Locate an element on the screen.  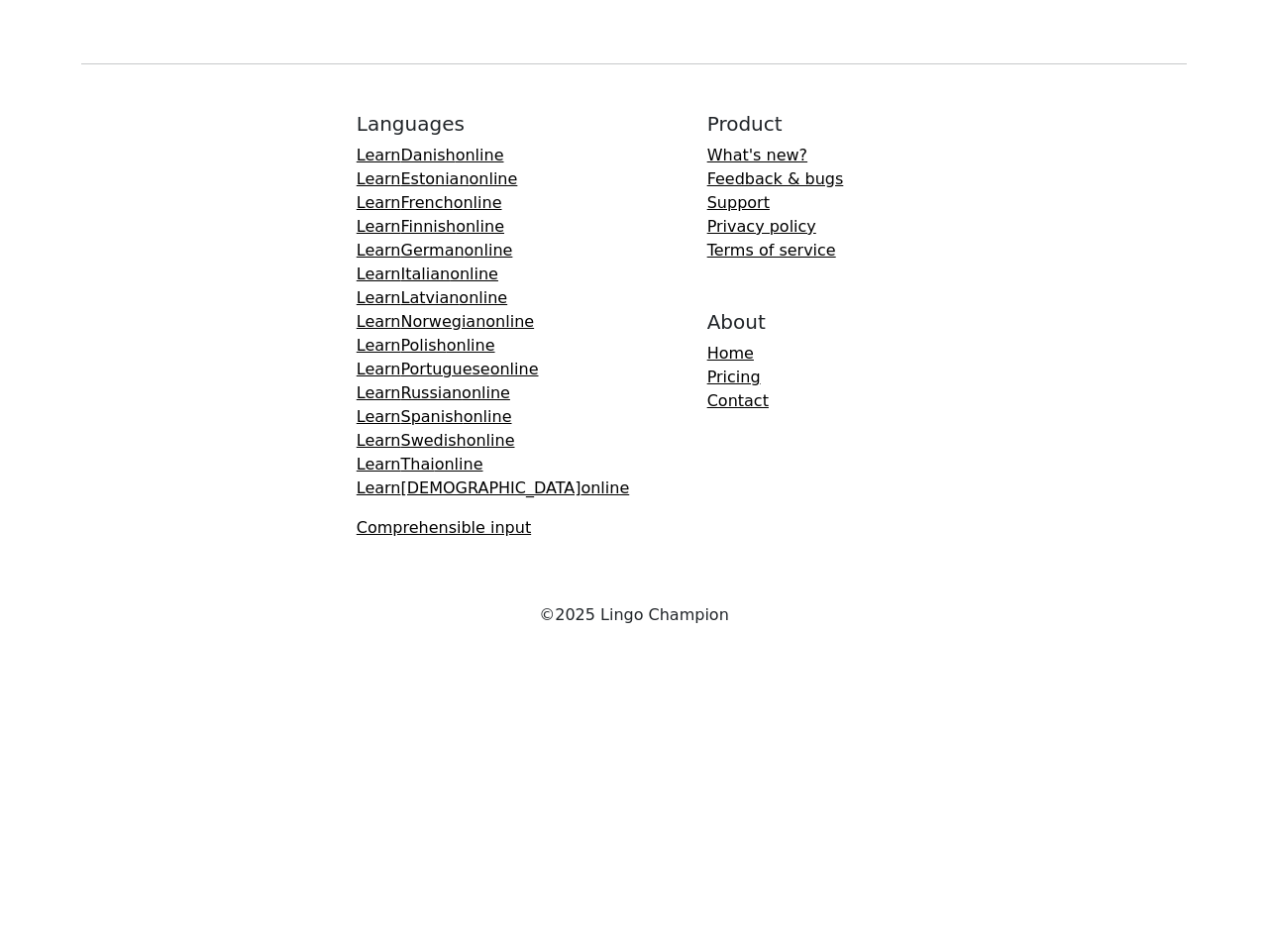
a: LearnRussianonline is located at coordinates (433, 392).